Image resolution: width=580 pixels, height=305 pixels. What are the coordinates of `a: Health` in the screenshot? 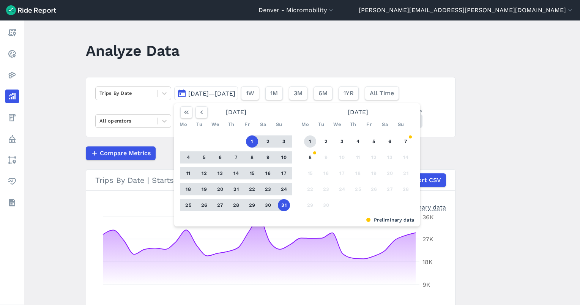 It's located at (12, 181).